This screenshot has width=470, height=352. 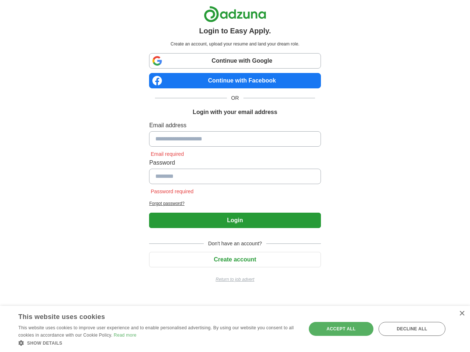 I want to click on span: Email required, so click(x=167, y=154).